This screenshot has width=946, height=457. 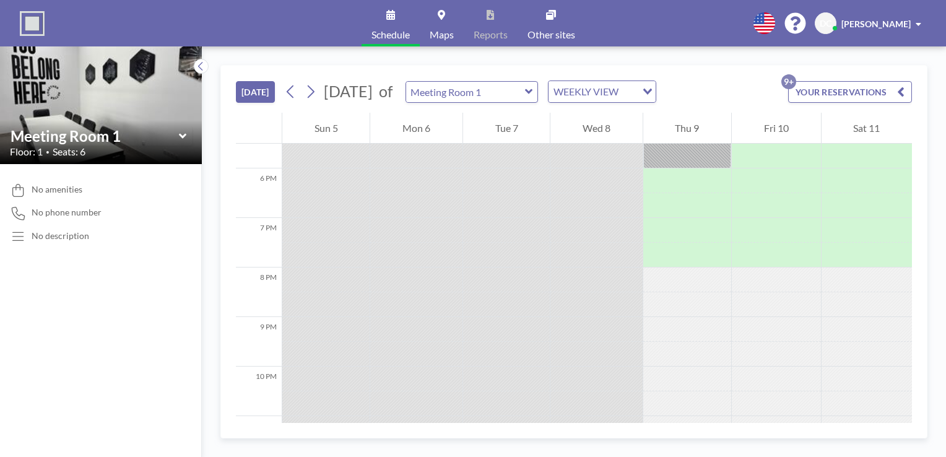 I want to click on div: No description, so click(x=60, y=236).